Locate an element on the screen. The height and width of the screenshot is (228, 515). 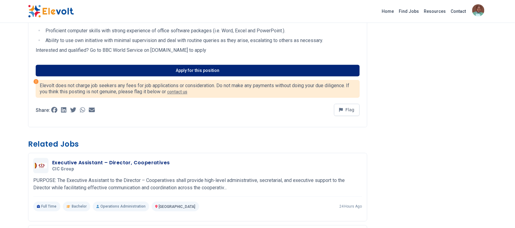
button: Flag is located at coordinates (347, 110).